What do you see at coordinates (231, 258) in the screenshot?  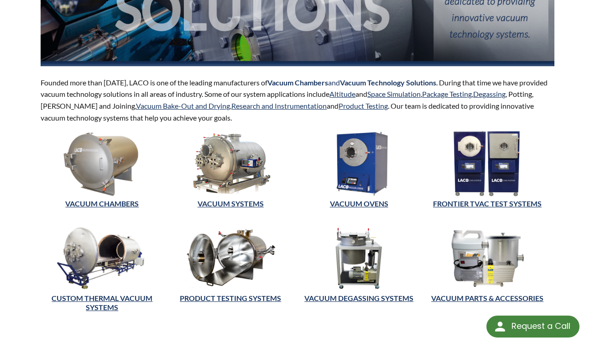 I see `img: Product Testing Systems` at bounding box center [231, 258].